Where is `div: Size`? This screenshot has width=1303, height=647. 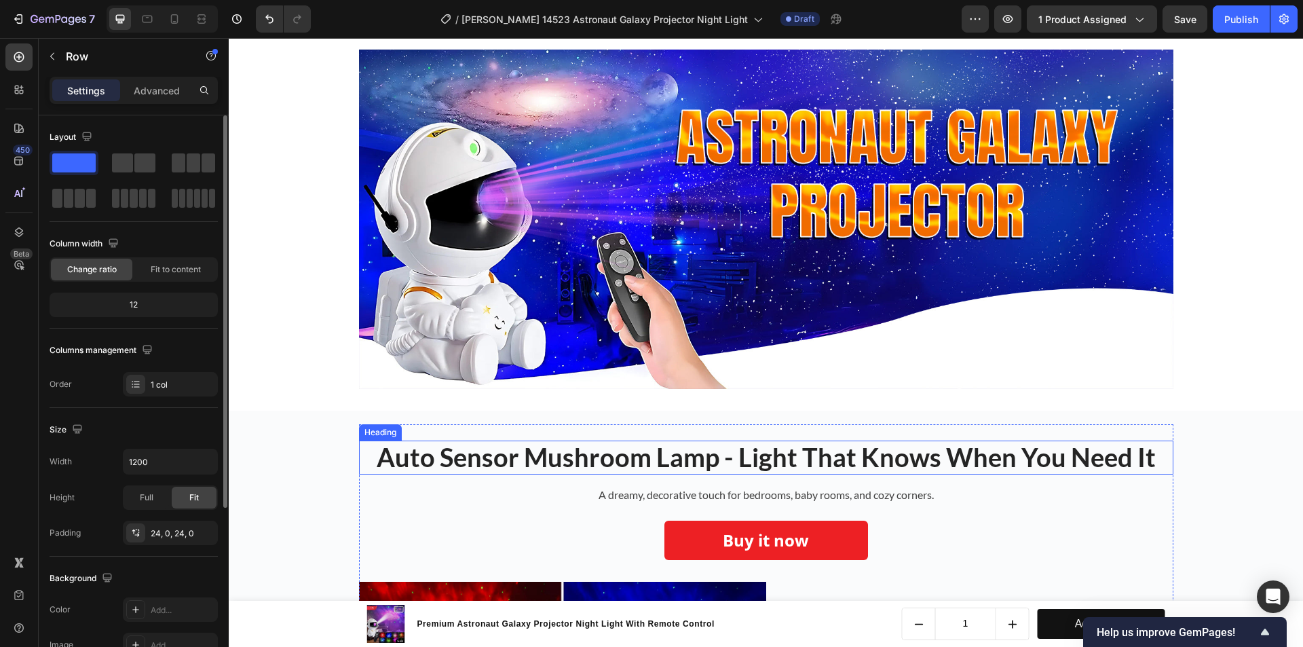 div: Size is located at coordinates (67, 430).